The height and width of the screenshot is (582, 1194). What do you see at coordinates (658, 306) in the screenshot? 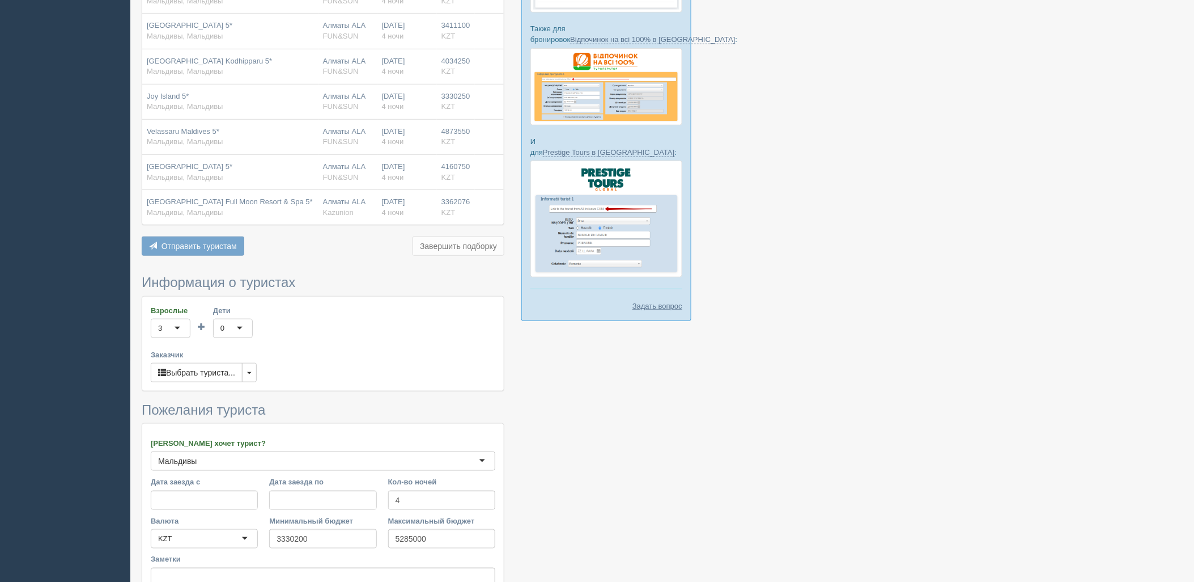
I see `a: Задать вопрос` at bounding box center [658, 306].